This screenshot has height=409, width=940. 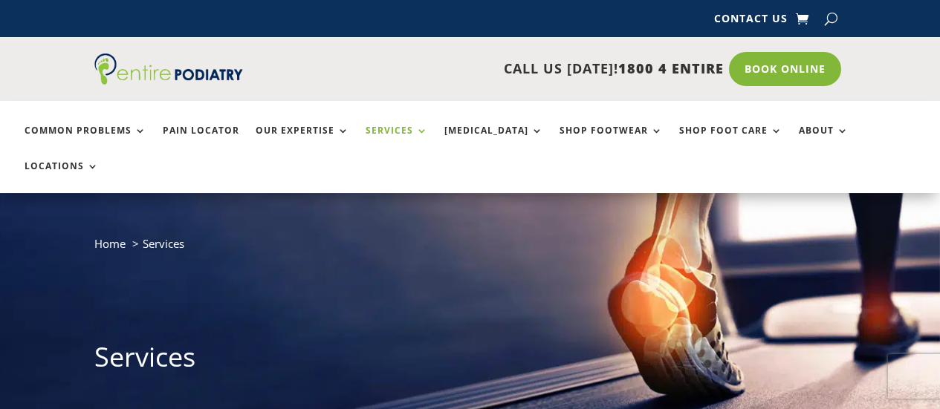 What do you see at coordinates (201, 141) in the screenshot?
I see `a: Pain Locator` at bounding box center [201, 141].